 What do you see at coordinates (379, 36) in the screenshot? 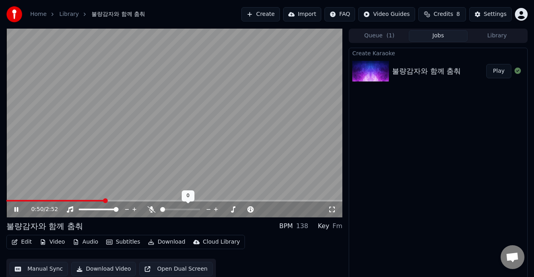
I see `button: Queue` at bounding box center [379, 36].